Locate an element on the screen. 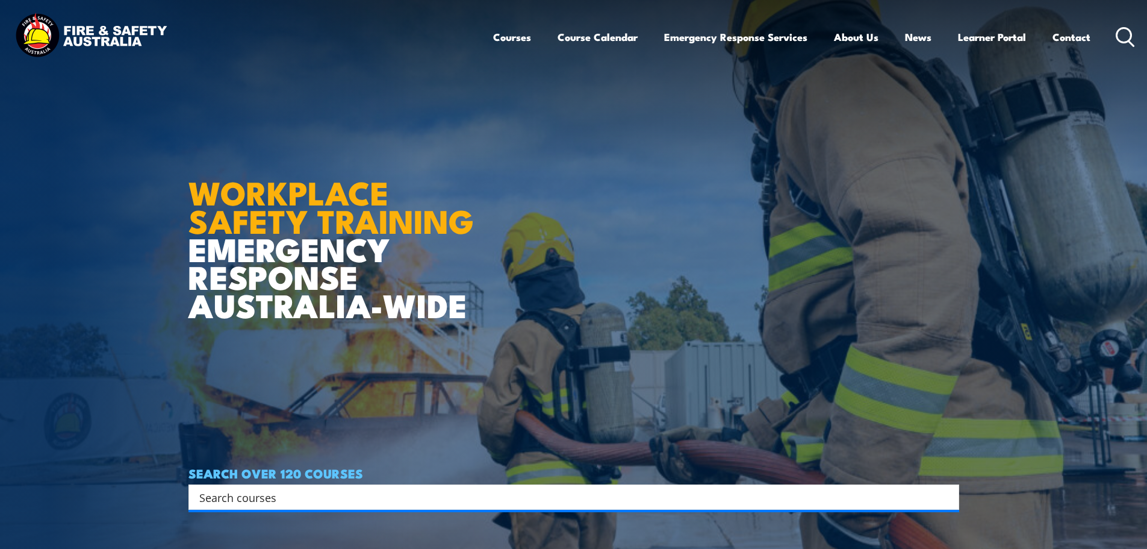 This screenshot has height=549, width=1147. h1: EMERGENCY RESPONSE AUSTRALIA-WIDE is located at coordinates (335, 233).